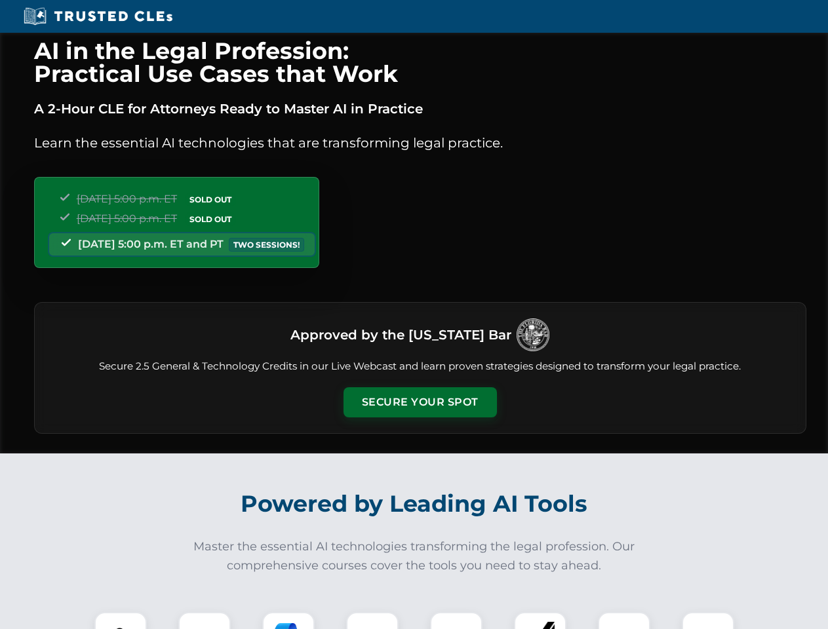 This screenshot has width=828, height=629. What do you see at coordinates (533, 335) in the screenshot?
I see `img: Logo` at bounding box center [533, 335].